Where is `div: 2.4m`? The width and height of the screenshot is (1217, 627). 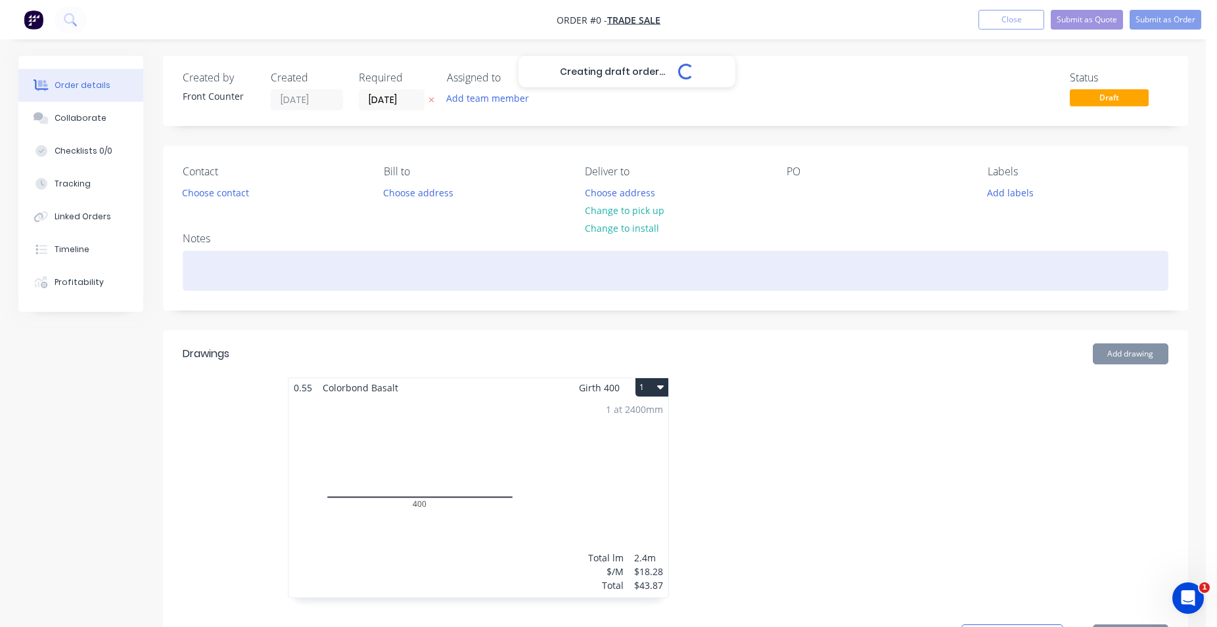
div: 2.4m is located at coordinates (648, 558).